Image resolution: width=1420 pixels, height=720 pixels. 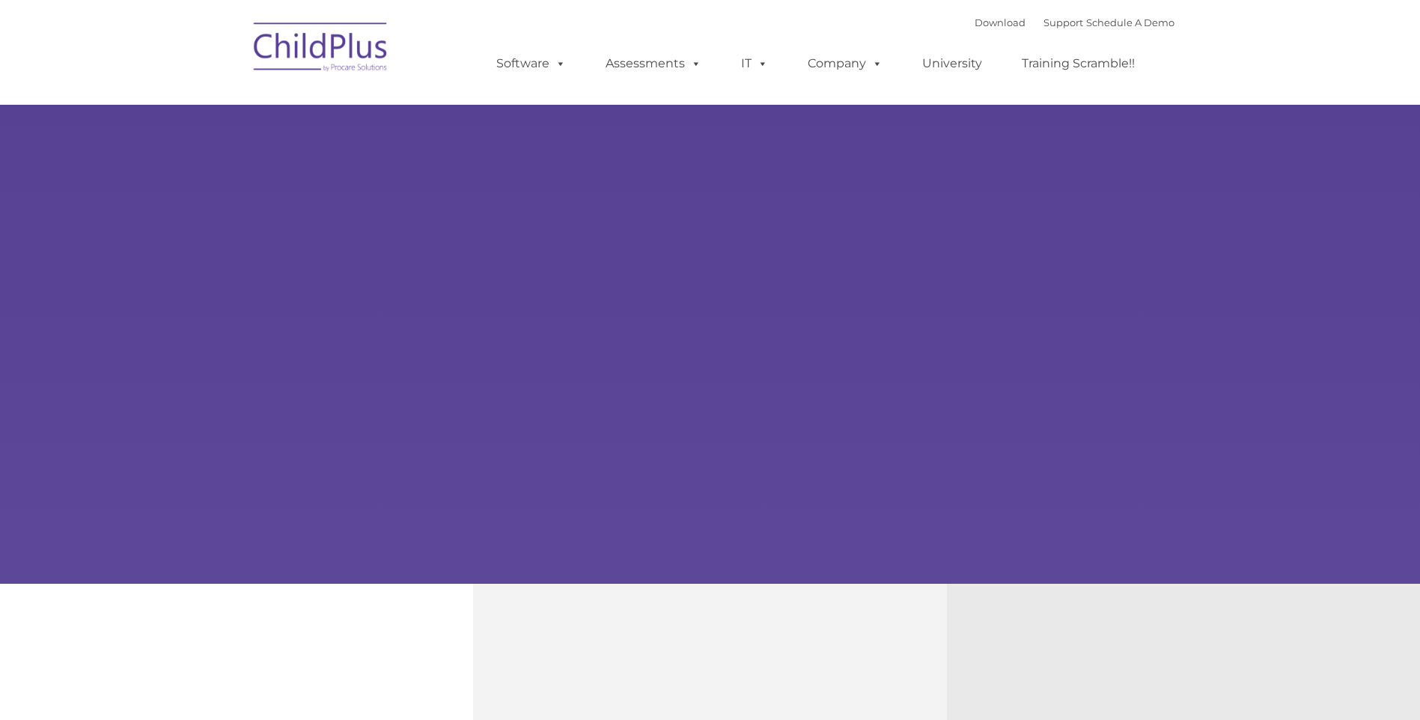 I want to click on a: University, so click(x=952, y=64).